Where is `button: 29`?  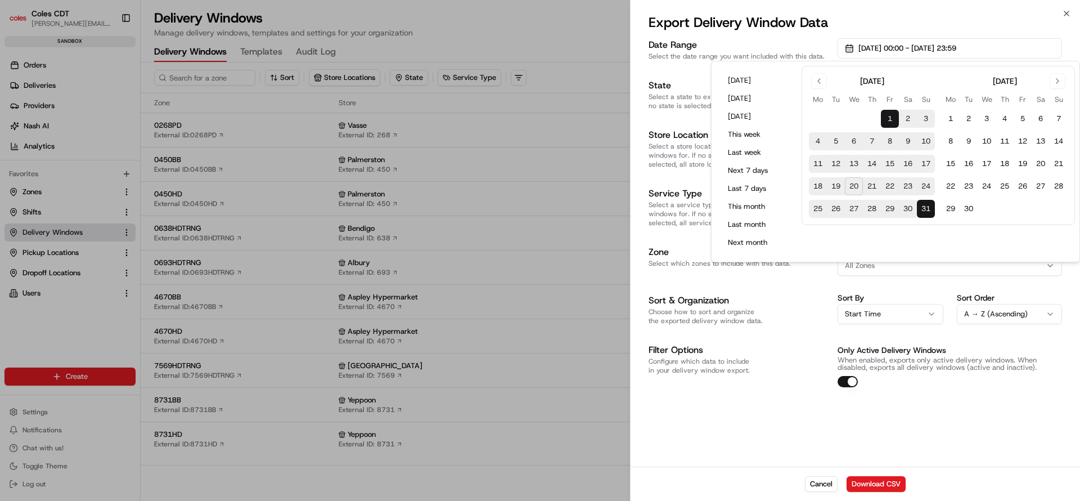 button: 29 is located at coordinates (951, 209).